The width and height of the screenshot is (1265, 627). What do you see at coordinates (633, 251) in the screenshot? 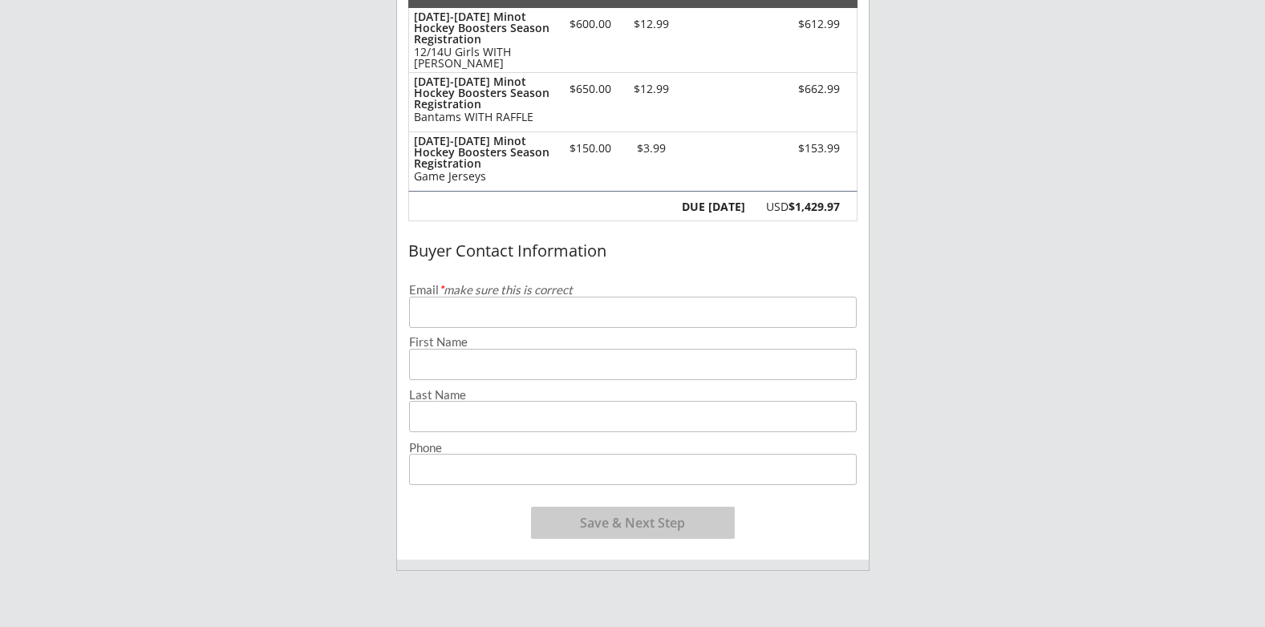
I see `div: Buyer Contact Information` at bounding box center [633, 251].